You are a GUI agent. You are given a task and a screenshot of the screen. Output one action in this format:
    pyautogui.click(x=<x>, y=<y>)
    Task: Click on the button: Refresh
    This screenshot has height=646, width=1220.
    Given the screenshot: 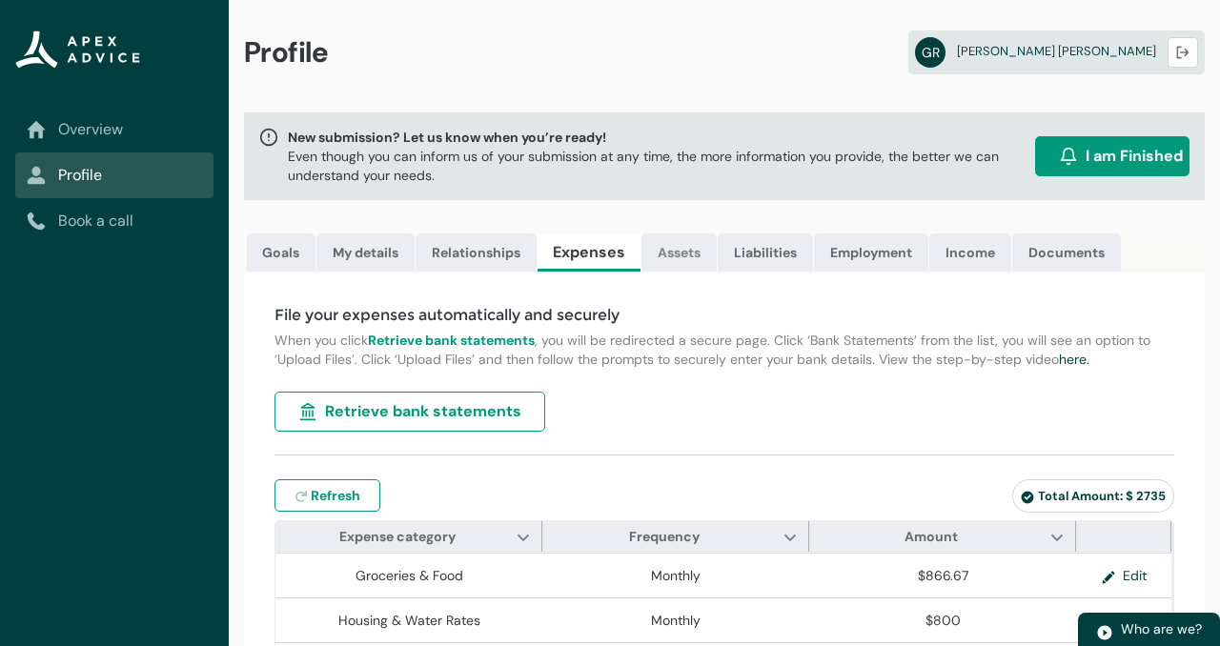 What is the action you would take?
    pyautogui.click(x=327, y=496)
    